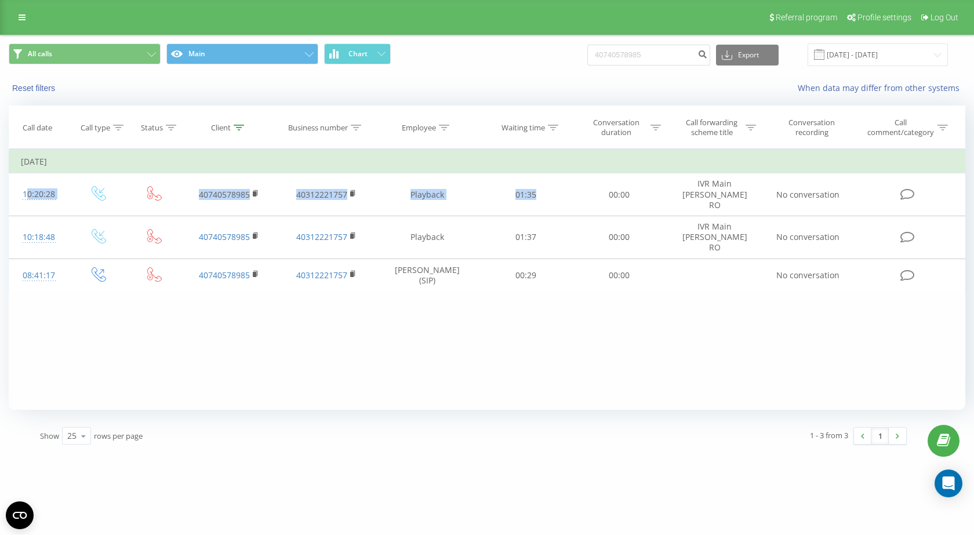  What do you see at coordinates (357, 54) in the screenshot?
I see `button: Chart` at bounding box center [357, 54].